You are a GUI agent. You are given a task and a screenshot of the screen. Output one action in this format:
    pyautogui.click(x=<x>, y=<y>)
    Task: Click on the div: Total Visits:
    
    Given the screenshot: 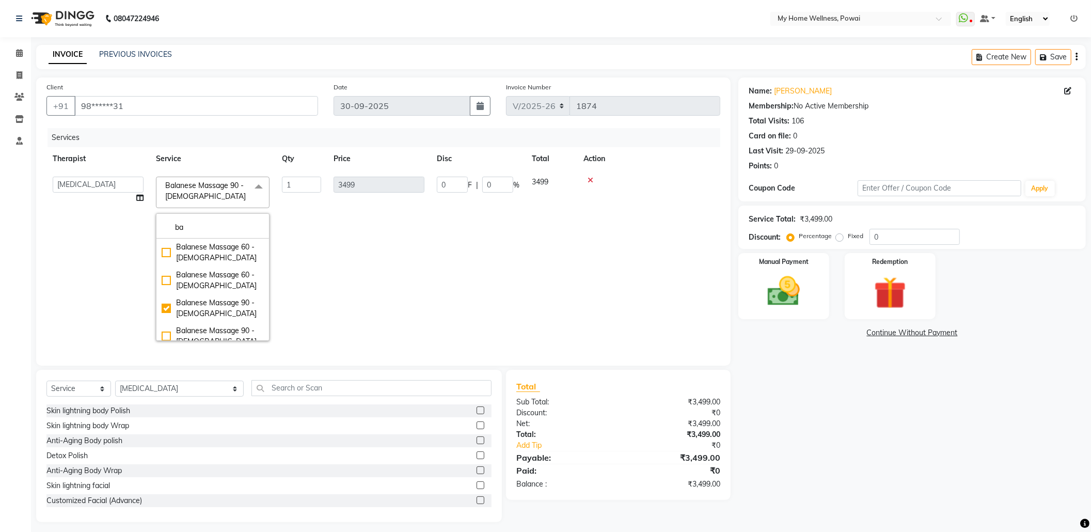 What is the action you would take?
    pyautogui.click(x=769, y=121)
    